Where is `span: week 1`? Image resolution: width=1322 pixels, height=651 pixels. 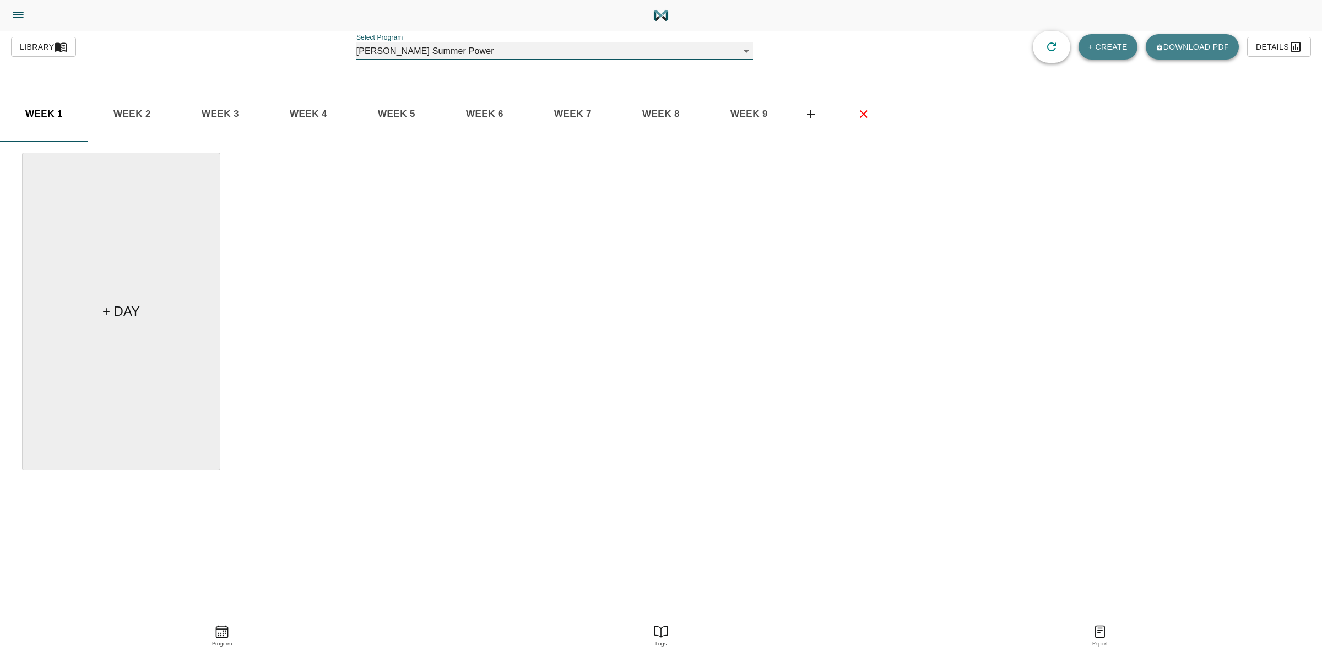
span: week 1 is located at coordinates (44, 114).